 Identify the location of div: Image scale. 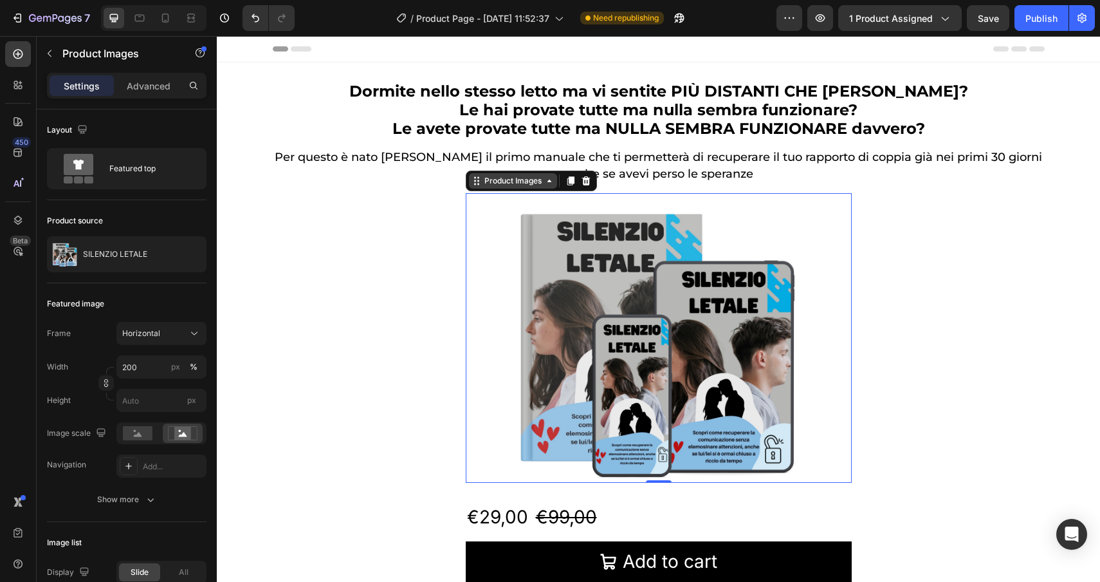
(78, 433).